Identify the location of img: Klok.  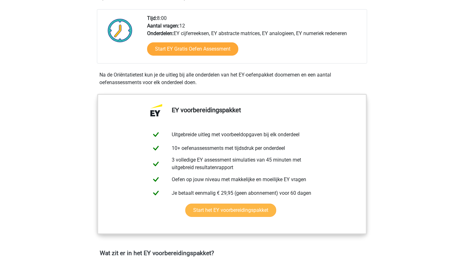
(120, 30).